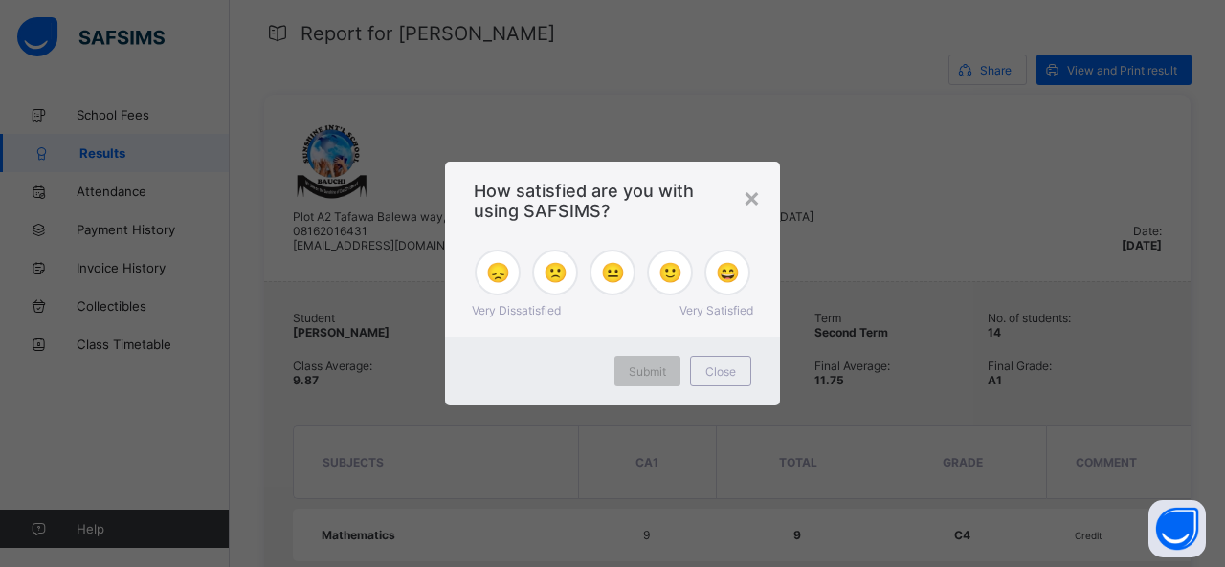 This screenshot has height=567, width=1225. What do you see at coordinates (721, 371) in the screenshot?
I see `span: Close` at bounding box center [721, 371].